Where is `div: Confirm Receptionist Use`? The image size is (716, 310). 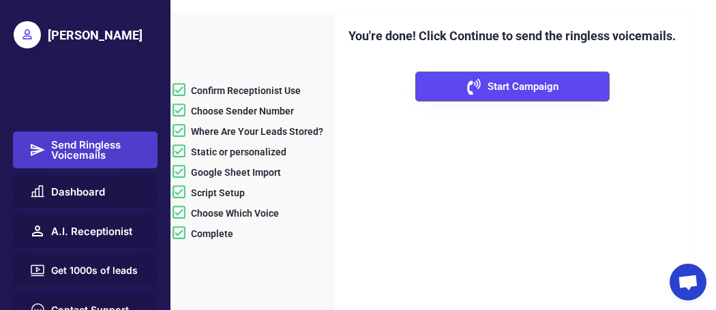
div: Confirm Receptionist Use is located at coordinates (245, 91).